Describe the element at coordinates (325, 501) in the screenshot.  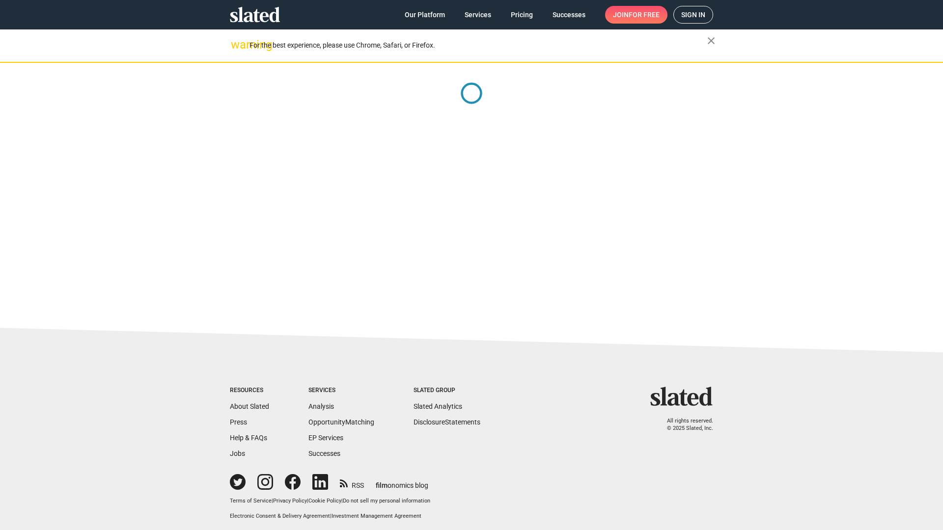
I see `a: Cookie Policy` at that location.